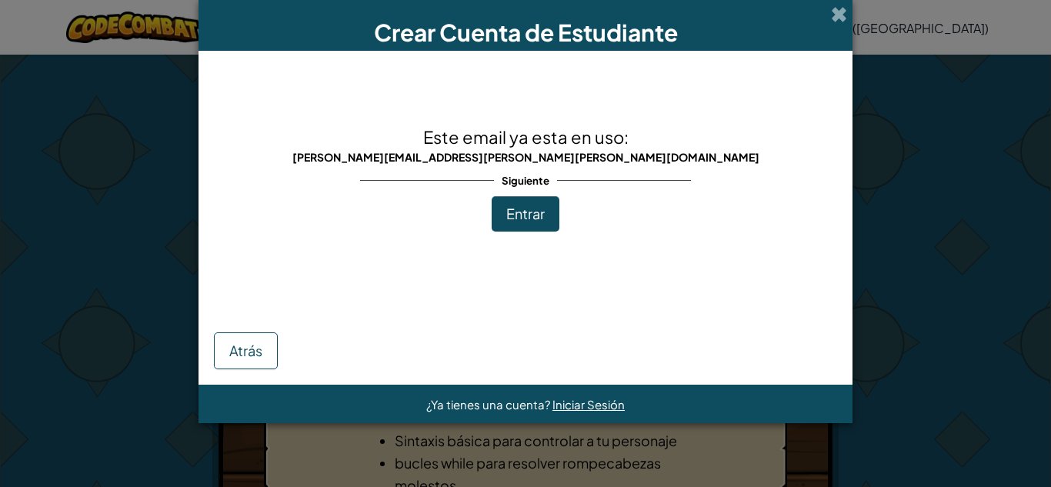  What do you see at coordinates (246, 351) in the screenshot?
I see `button: Atrás` at bounding box center [246, 351].